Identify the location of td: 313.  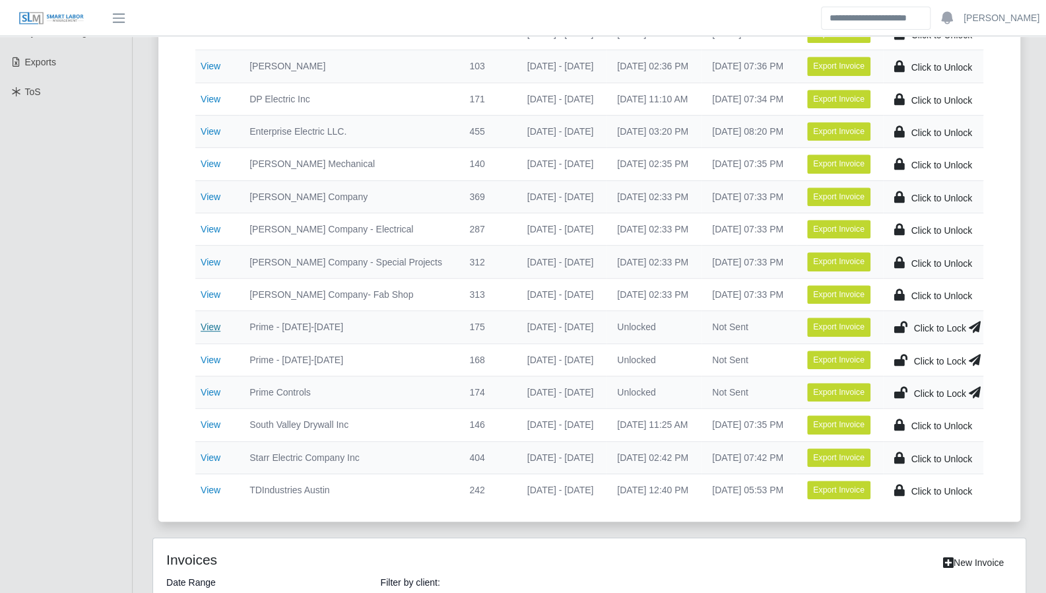
(487, 294).